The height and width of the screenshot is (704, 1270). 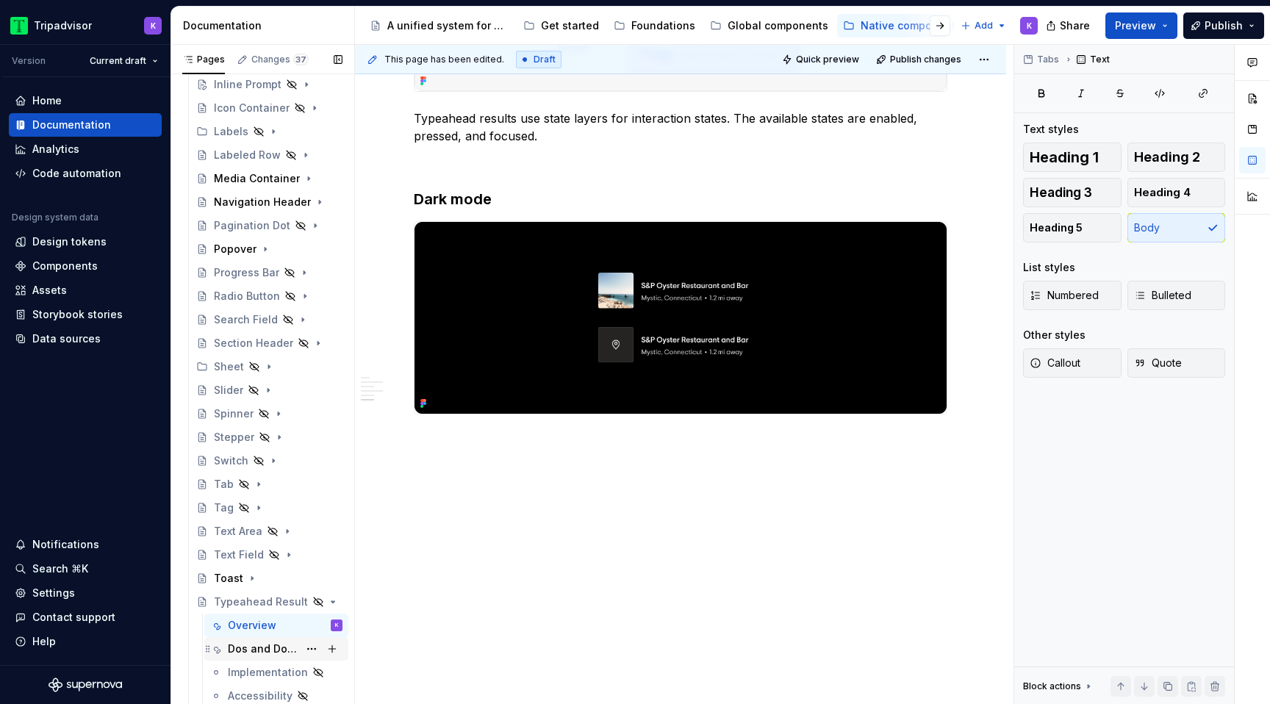 What do you see at coordinates (276, 672) in the screenshot?
I see `a: Implementation` at bounding box center [276, 672].